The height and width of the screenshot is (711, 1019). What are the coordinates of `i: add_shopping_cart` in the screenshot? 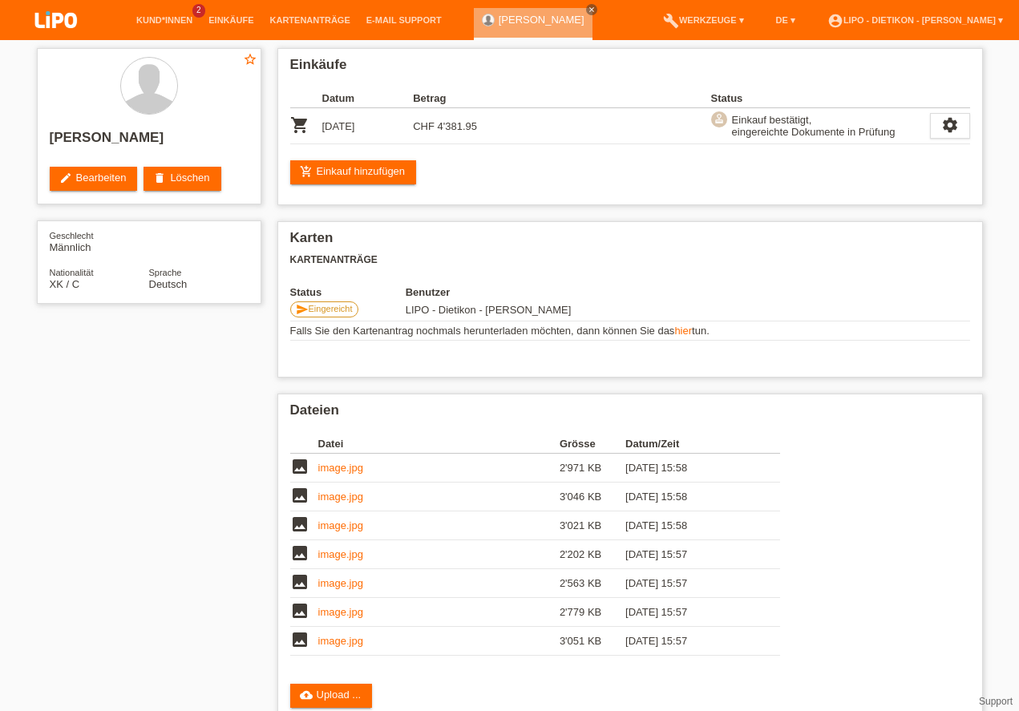 It's located at (306, 172).